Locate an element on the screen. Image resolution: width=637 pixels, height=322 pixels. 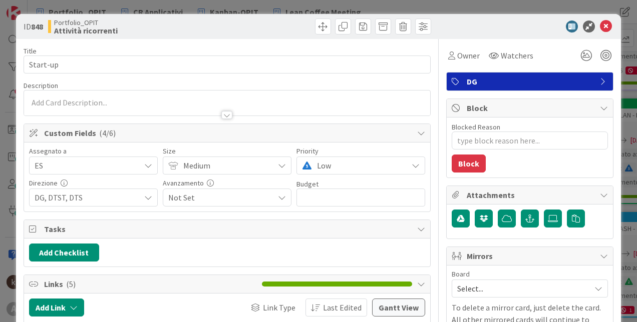
span: DG, DTST, DTS is located at coordinates (87, 198).